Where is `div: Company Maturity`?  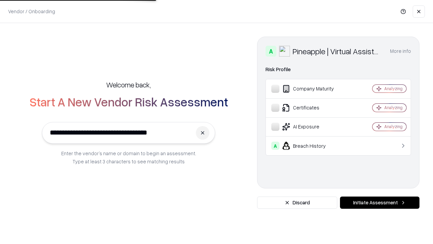 div: Company Maturity is located at coordinates (311, 89).